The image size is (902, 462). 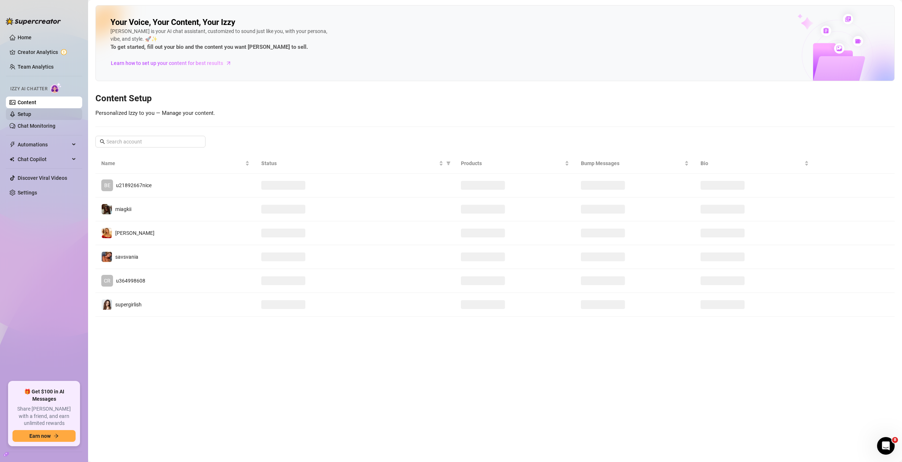 I want to click on img: savsvania, so click(x=107, y=257).